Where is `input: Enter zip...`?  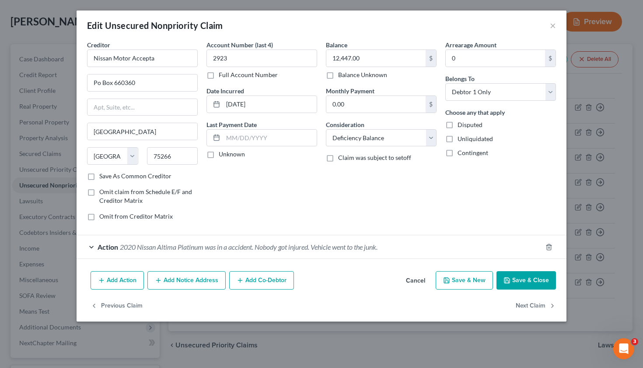 input: Enter zip... is located at coordinates (172, 156).